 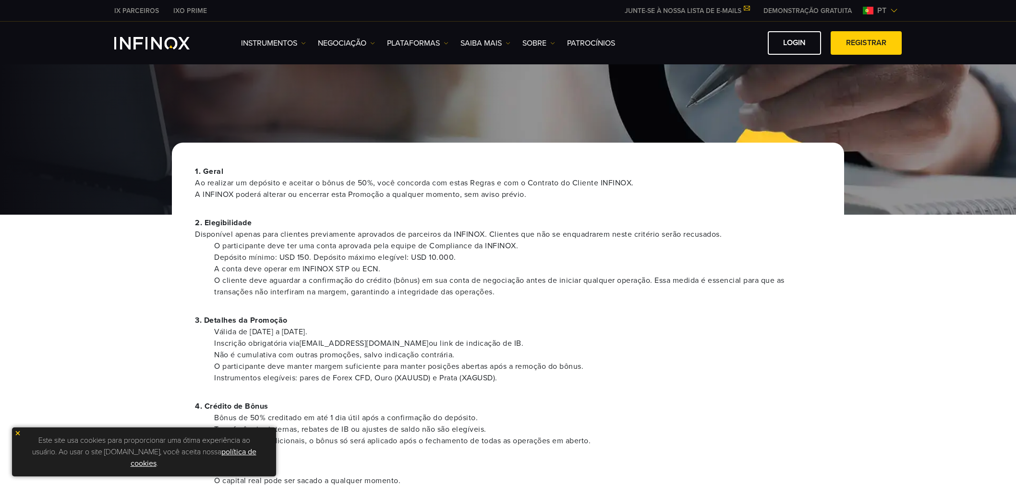 I want to click on a: Login, so click(x=794, y=43).